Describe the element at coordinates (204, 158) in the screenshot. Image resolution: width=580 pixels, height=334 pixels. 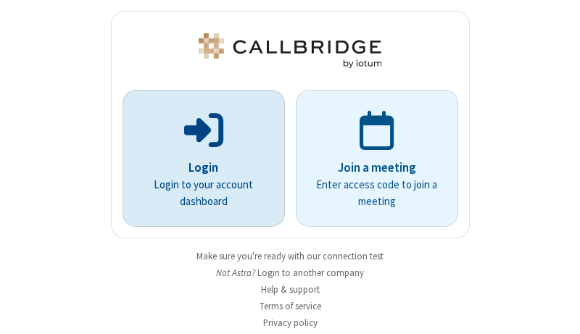
I see `button: LoginLogin to your account dashboard` at that location.